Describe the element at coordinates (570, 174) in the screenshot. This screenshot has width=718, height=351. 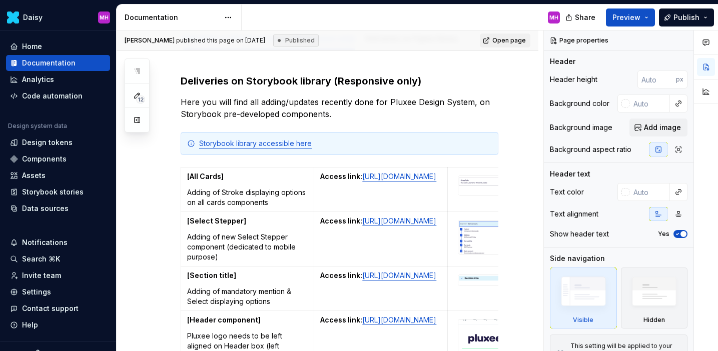
I see `div: Header text` at that location.